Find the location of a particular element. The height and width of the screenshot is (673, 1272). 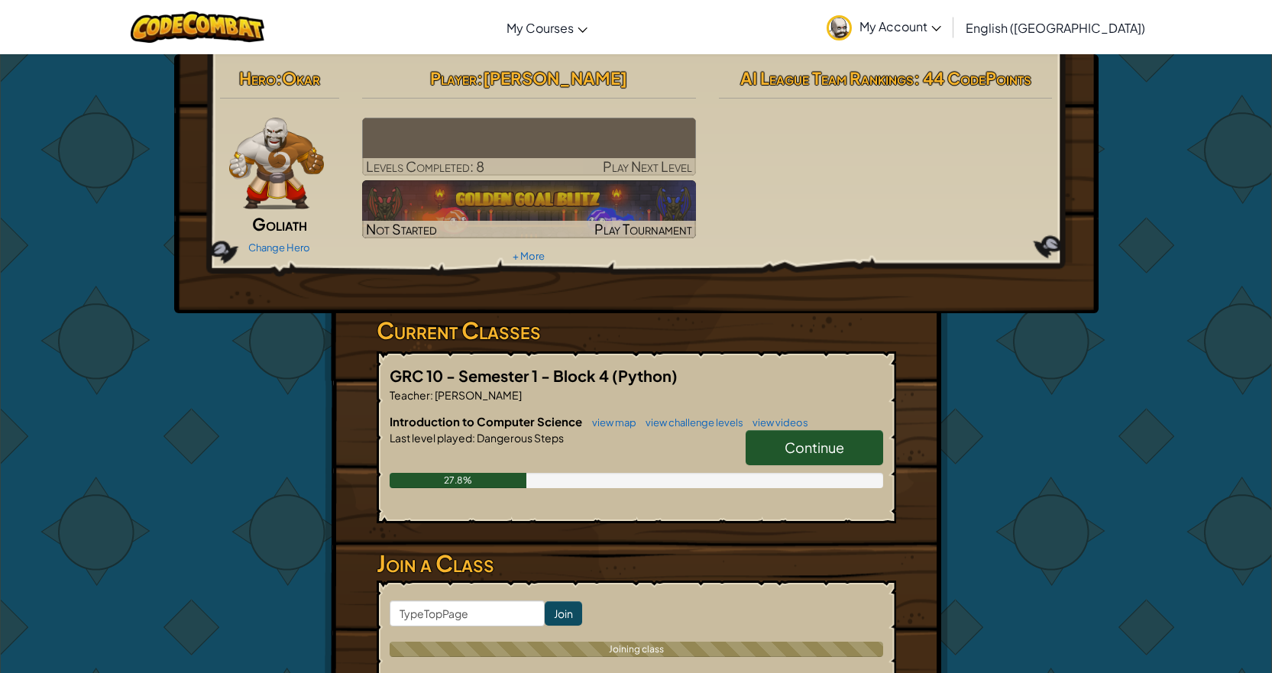

span: Last level played is located at coordinates (431, 438).